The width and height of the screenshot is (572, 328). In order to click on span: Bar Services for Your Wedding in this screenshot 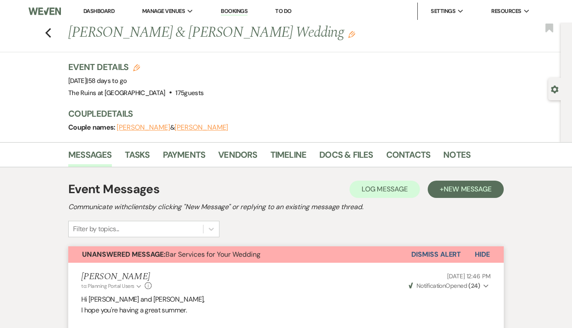, I will do `click(171, 254)`.